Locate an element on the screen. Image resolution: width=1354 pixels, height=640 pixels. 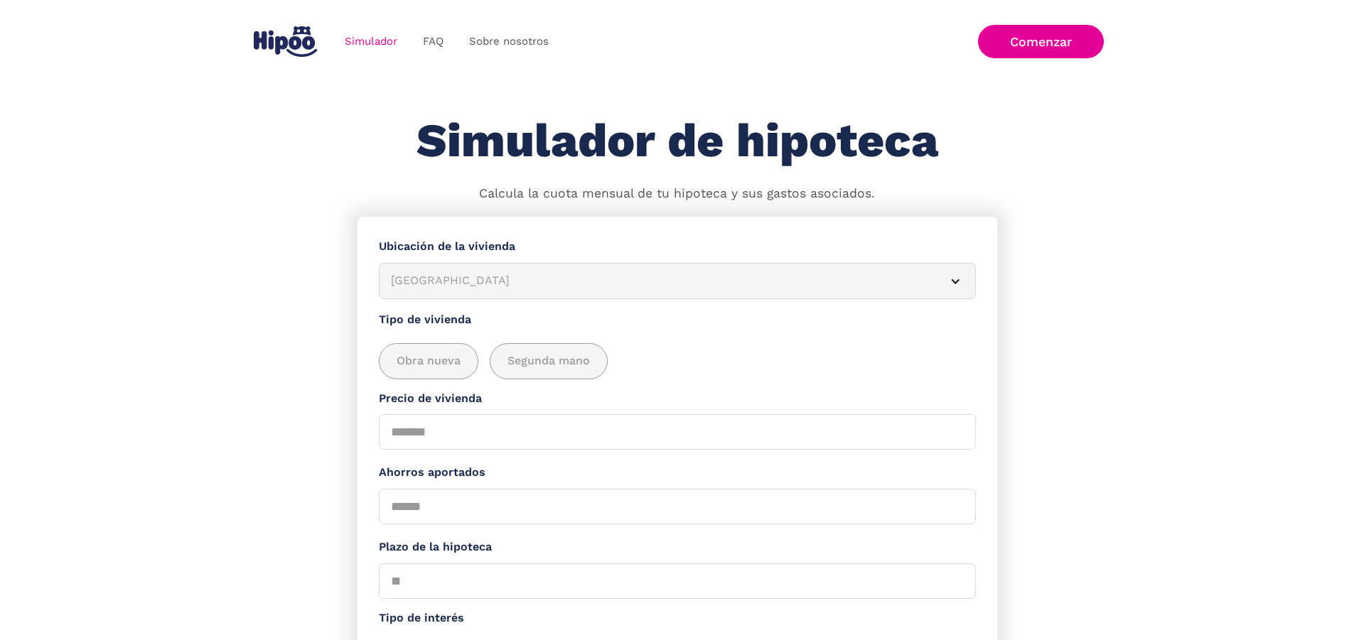
label: Precio de vivienda is located at coordinates (677, 399).